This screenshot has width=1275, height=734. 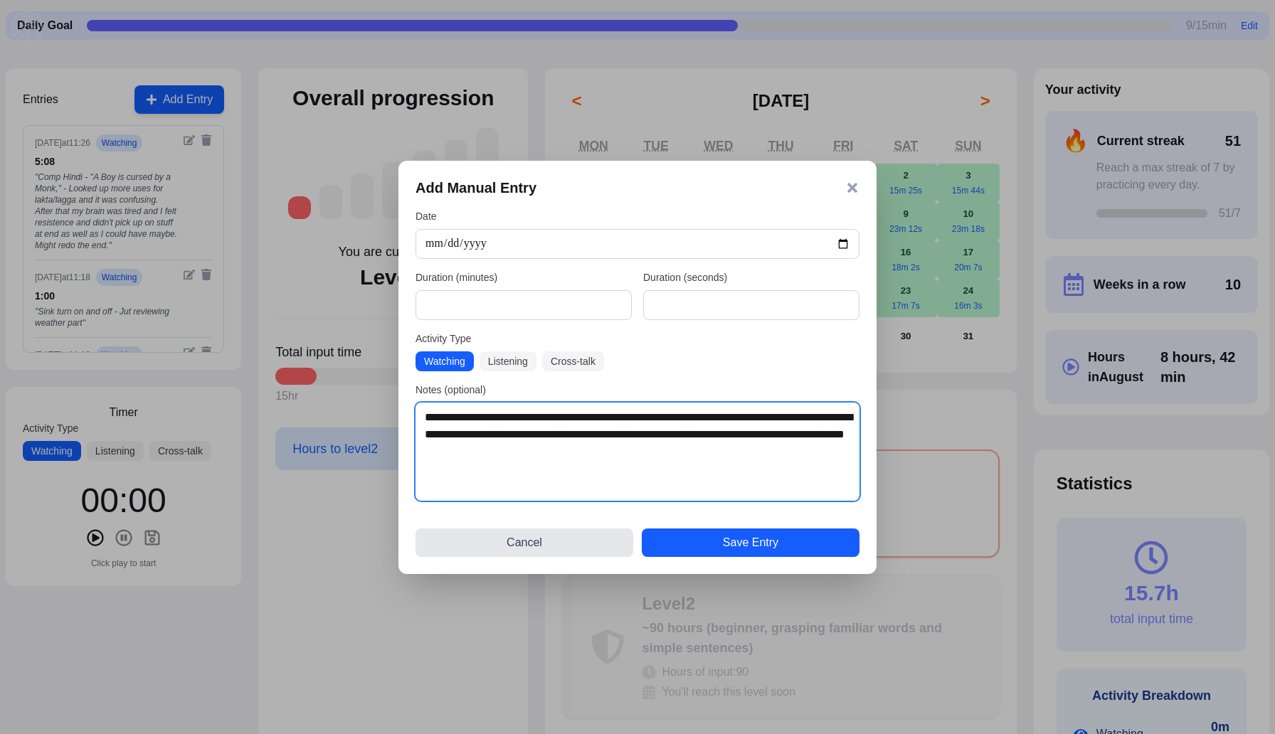 I want to click on label: Duration (seconds), so click(x=751, y=278).